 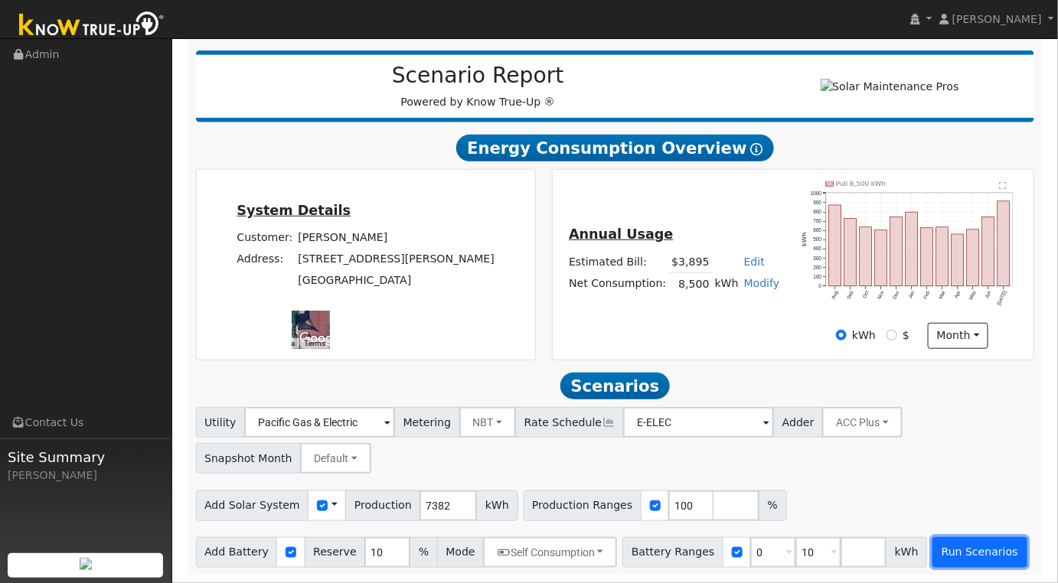 I want to click on a: Terms, so click(x=315, y=343).